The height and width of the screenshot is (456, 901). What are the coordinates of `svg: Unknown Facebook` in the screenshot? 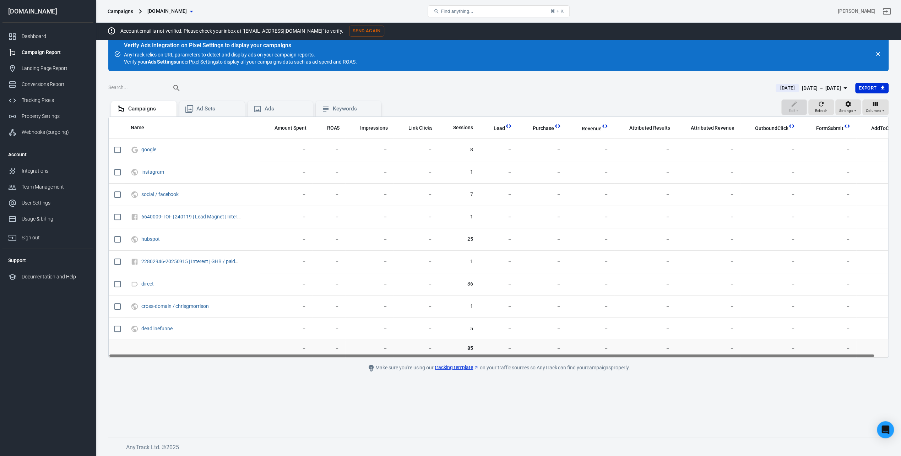 It's located at (135, 217).